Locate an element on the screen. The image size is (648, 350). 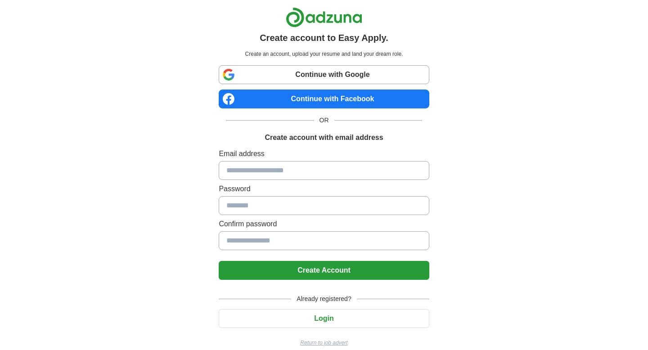
a: Continue with Facebook is located at coordinates (324, 99).